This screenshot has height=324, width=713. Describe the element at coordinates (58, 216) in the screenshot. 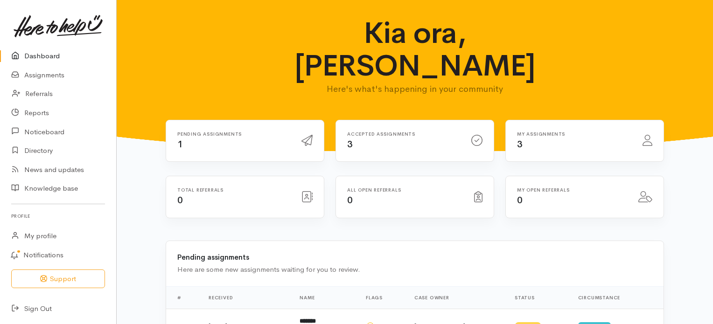

I see `h6: Profile` at that location.